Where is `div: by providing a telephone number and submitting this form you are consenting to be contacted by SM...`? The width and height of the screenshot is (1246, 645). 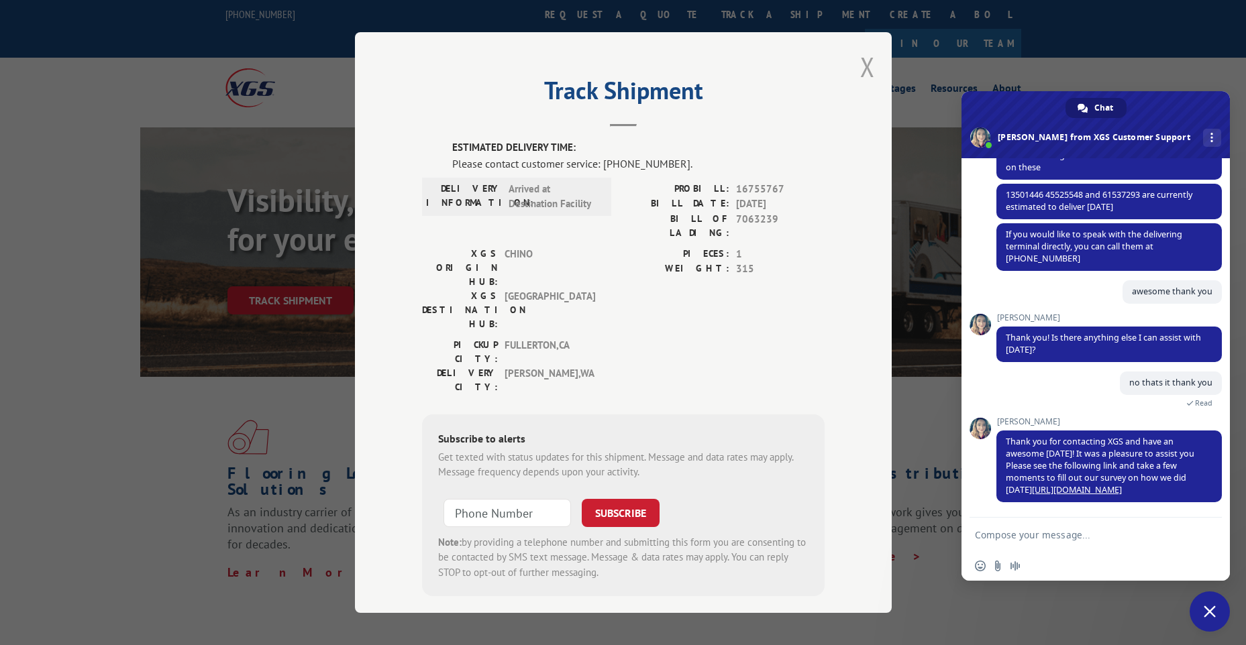
div: by providing a telephone number and submitting this form you are consenting to be contacted by SM... is located at coordinates (623, 558).